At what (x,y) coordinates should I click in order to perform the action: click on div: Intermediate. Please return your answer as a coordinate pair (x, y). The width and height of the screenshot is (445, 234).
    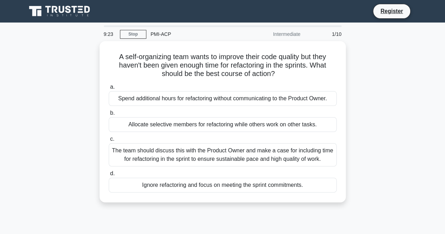
    Looking at the image, I should click on (274, 34).